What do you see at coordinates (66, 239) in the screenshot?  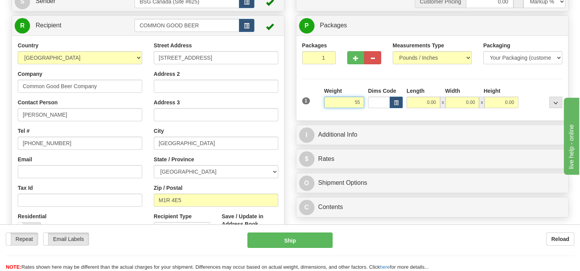 I see `label: Email Labels` at bounding box center [66, 239].